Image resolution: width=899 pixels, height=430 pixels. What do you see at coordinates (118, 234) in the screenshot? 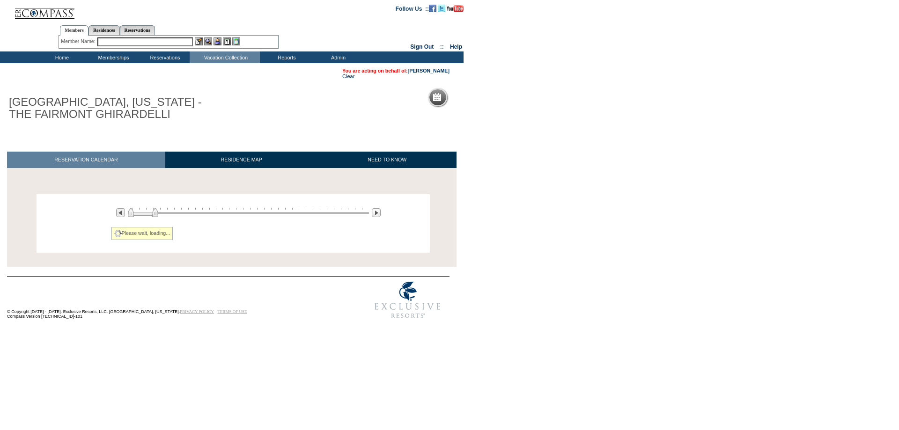
I see `img: spinner2.gif` at bounding box center [118, 234].